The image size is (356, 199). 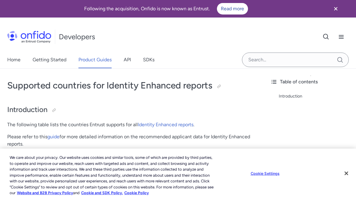 I want to click on div: Introduction, so click(x=315, y=96).